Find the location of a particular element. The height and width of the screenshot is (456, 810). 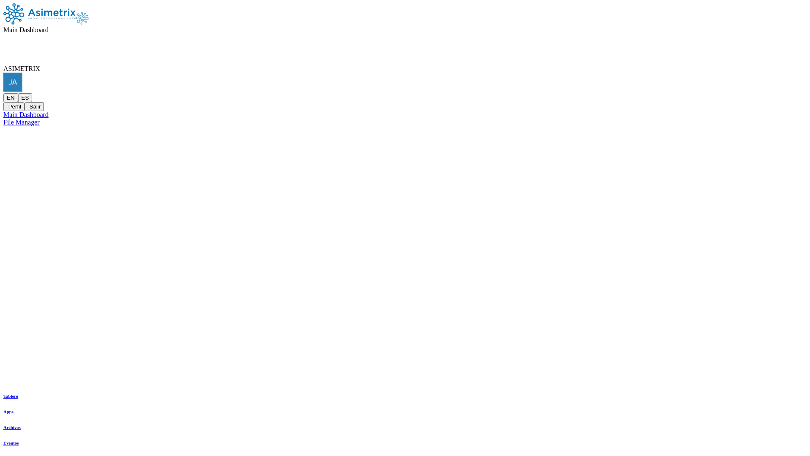

h6: Apps is located at coordinates (12, 411).